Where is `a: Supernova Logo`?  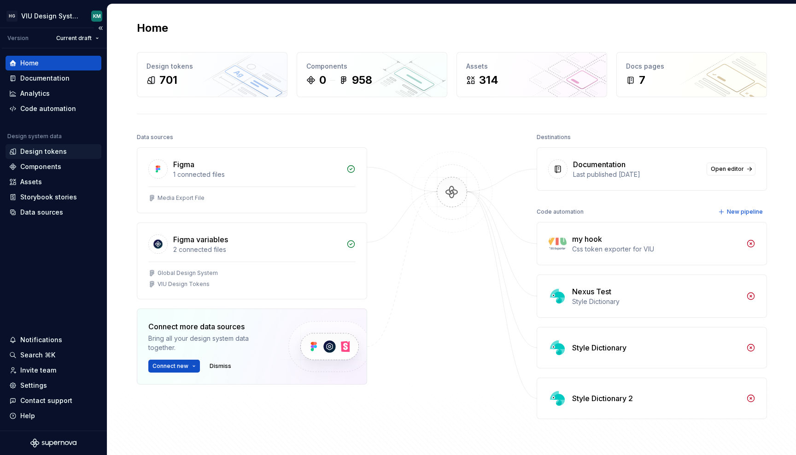
a: Supernova Logo is located at coordinates (53, 443).